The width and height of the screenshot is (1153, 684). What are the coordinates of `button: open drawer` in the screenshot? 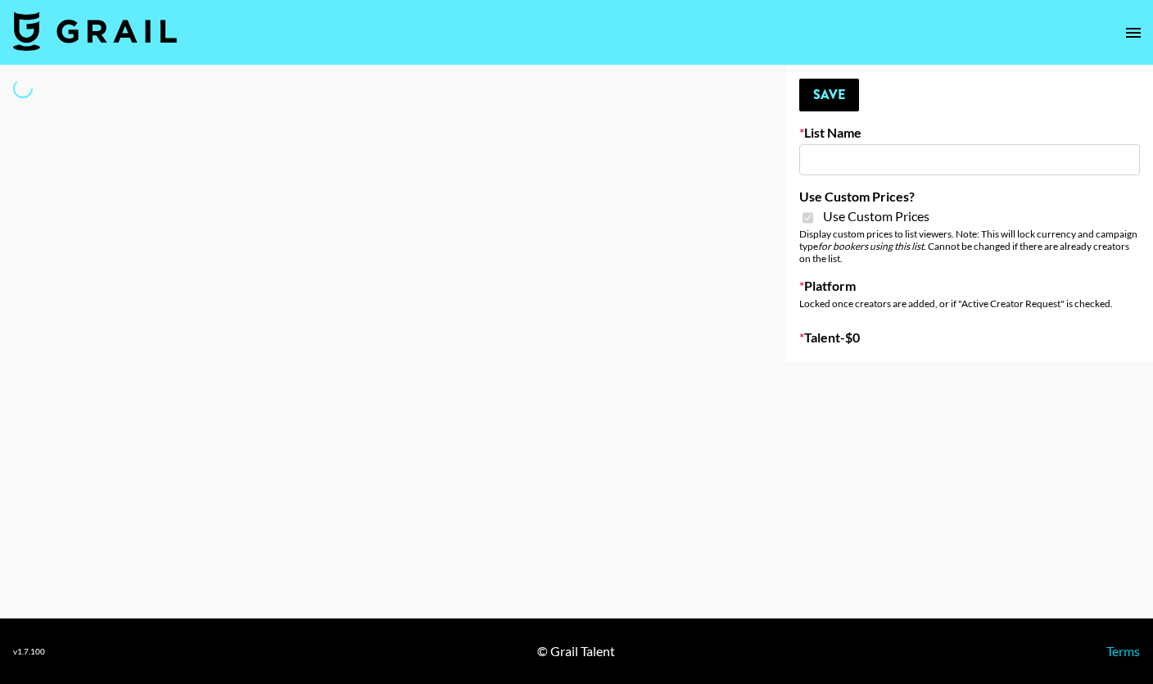 It's located at (1134, 33).